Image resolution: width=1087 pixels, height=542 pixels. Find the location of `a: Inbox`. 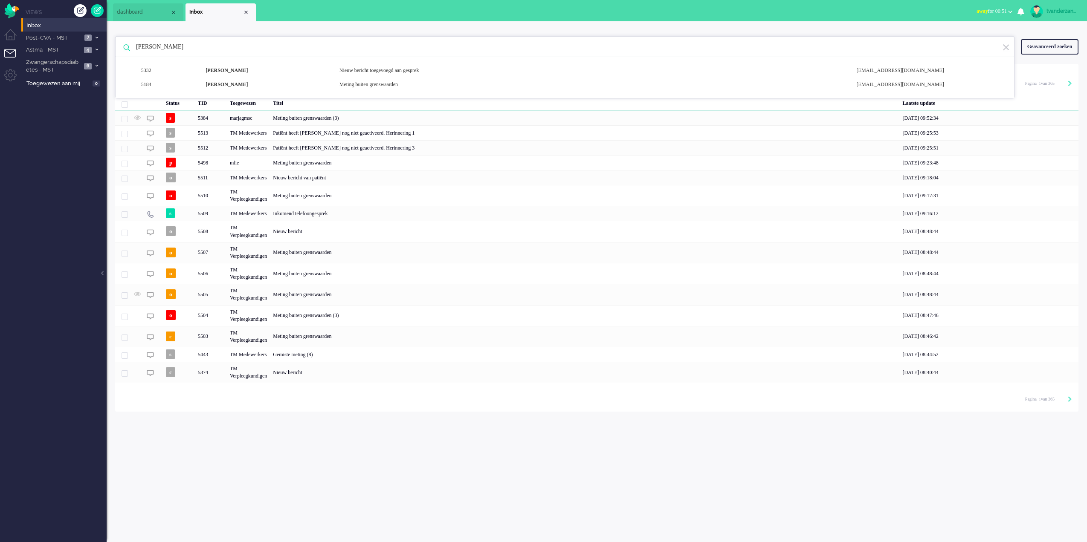

a: Inbox is located at coordinates (66, 25).